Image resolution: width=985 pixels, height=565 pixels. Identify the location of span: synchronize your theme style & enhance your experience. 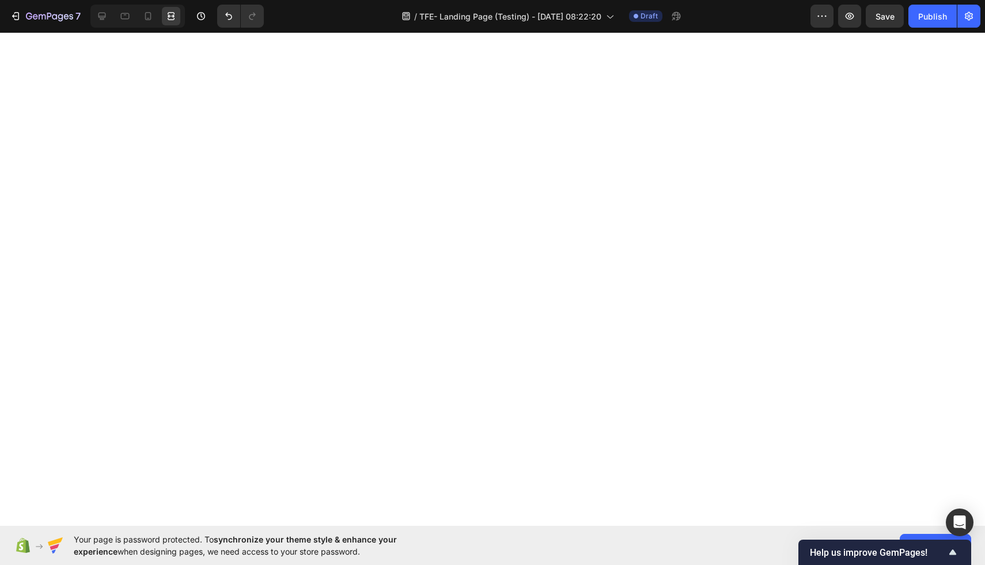
(235, 546).